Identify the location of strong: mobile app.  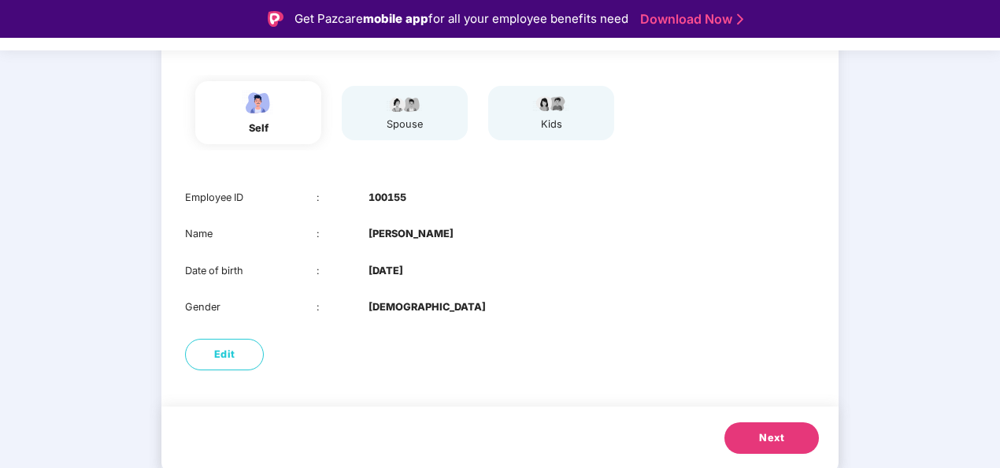
(395, 18).